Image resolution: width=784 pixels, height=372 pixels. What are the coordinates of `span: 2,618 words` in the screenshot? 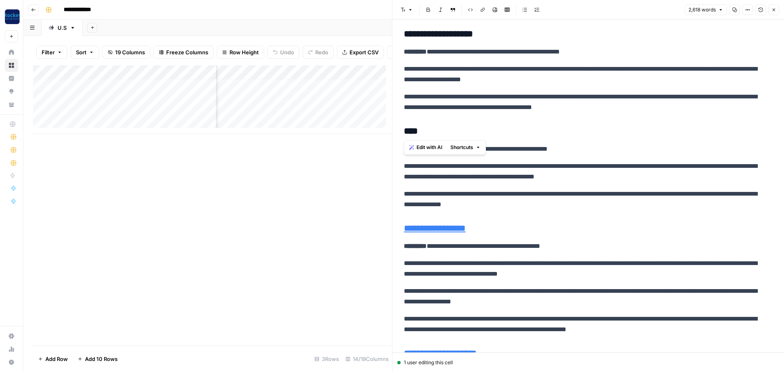 It's located at (702, 10).